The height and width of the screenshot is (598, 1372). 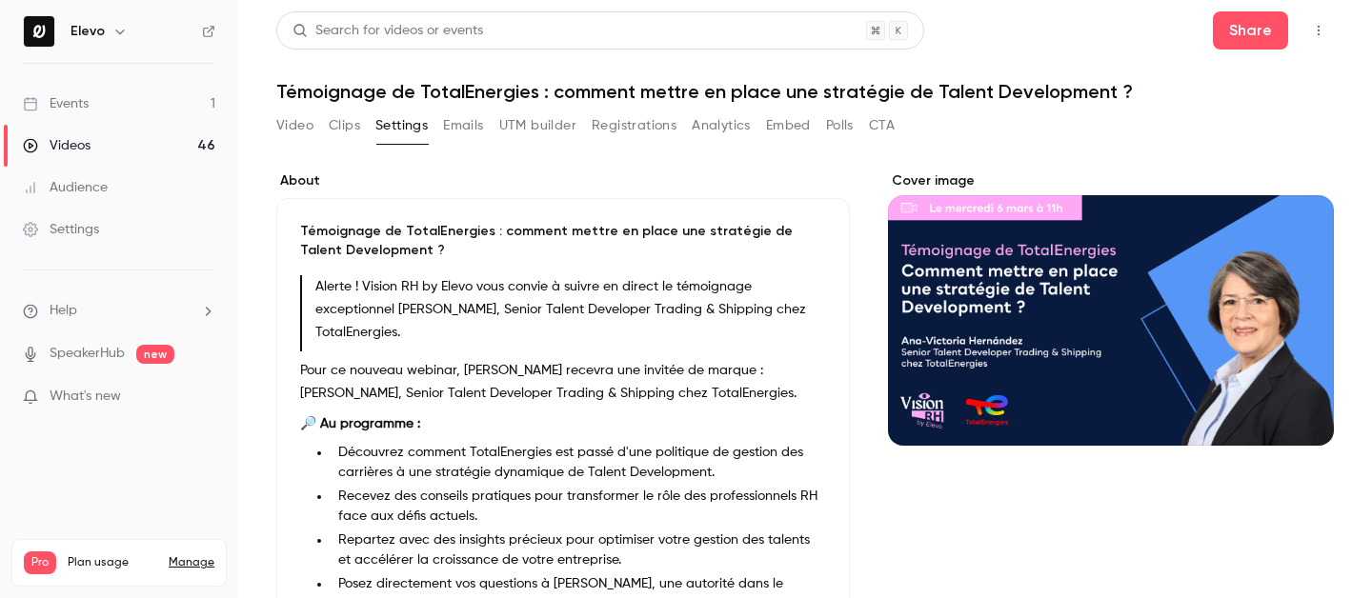 What do you see at coordinates (55, 104) in the screenshot?
I see `div: Events` at bounding box center [55, 104].